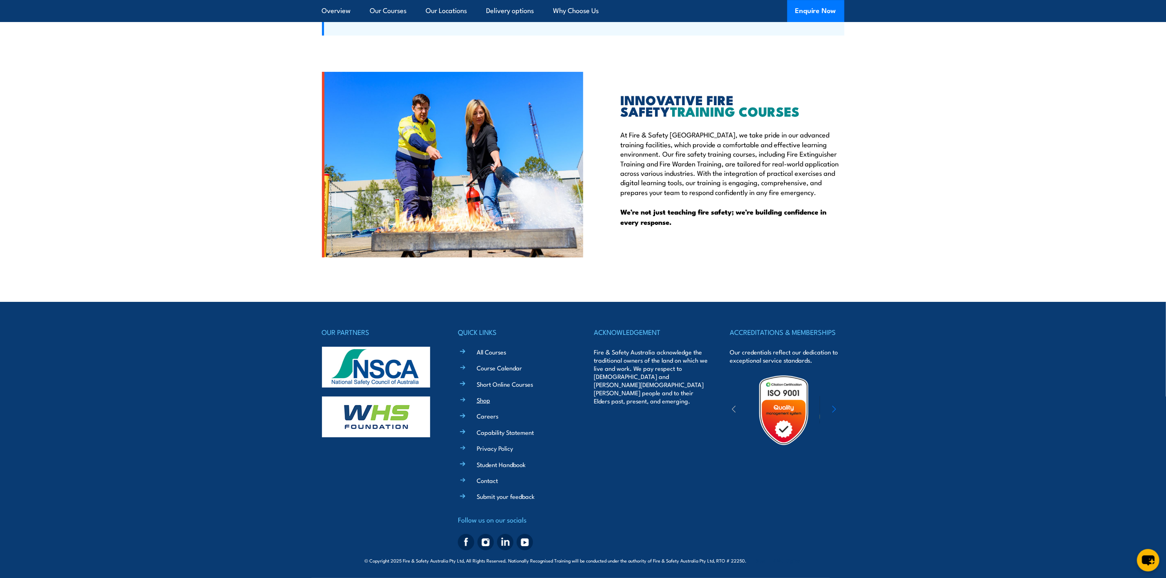  Describe the element at coordinates (505, 432) in the screenshot. I see `a: Capability Statement` at that location.